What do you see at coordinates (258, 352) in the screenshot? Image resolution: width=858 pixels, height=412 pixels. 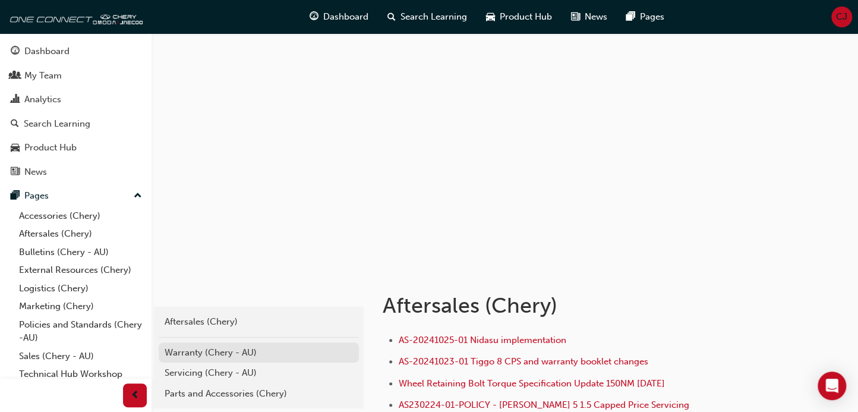 I see `a: Warranty (Chery - AU)` at bounding box center [258, 352].